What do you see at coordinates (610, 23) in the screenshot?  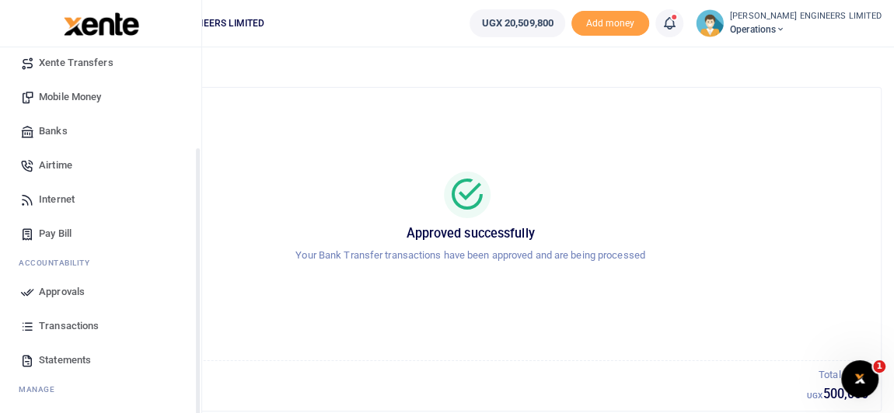 I see `span: Add money` at bounding box center [610, 23].